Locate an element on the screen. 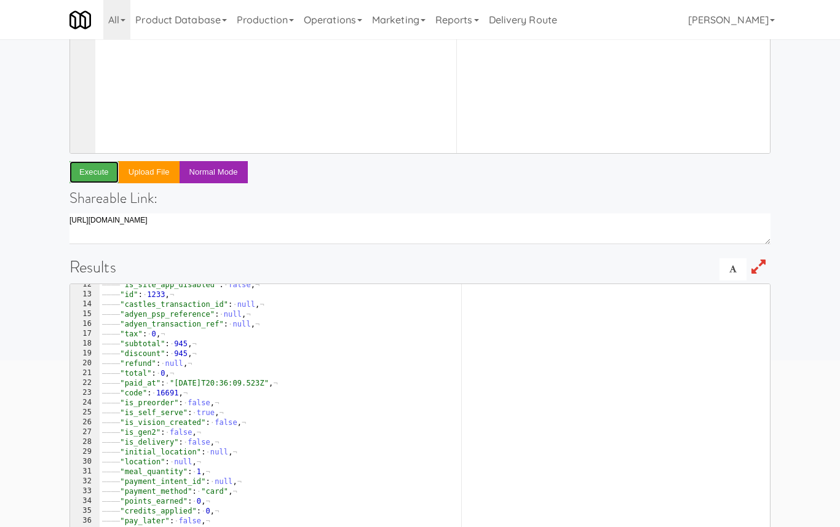 The height and width of the screenshot is (527, 840). div: 21 is located at coordinates (85, 373).